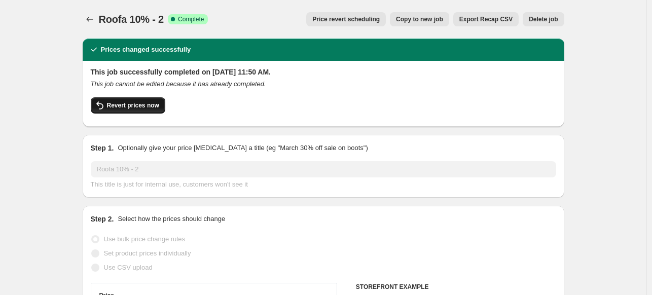  What do you see at coordinates (90, 19) in the screenshot?
I see `button: Price change jobs` at bounding box center [90, 19].